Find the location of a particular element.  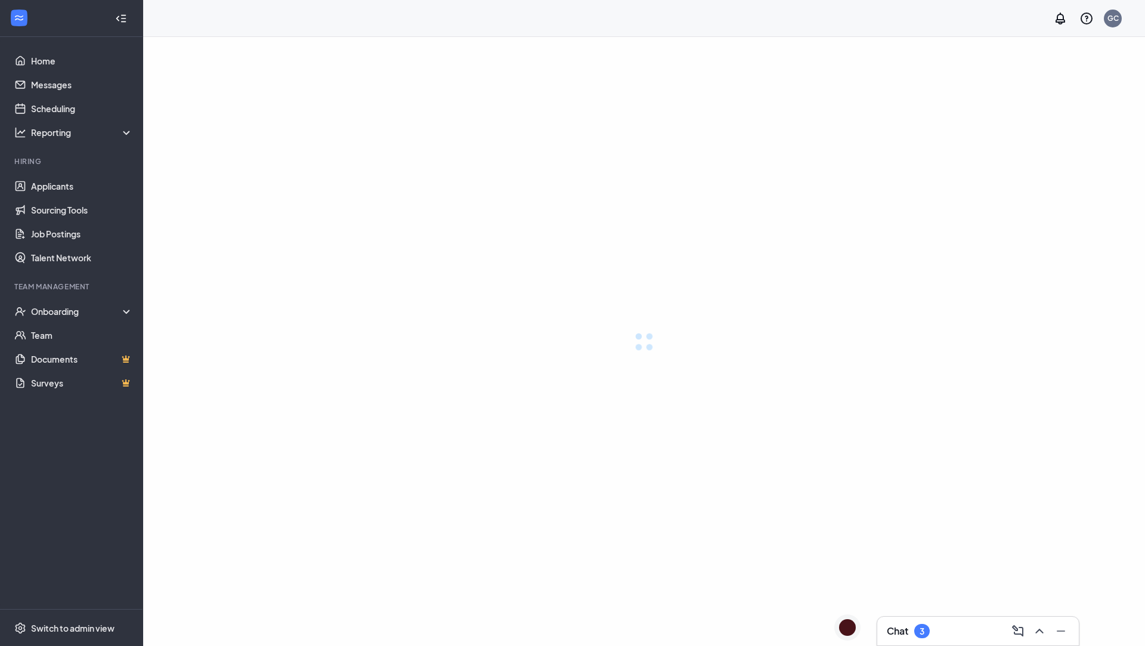

button: ChevronUp is located at coordinates (1039, 631).